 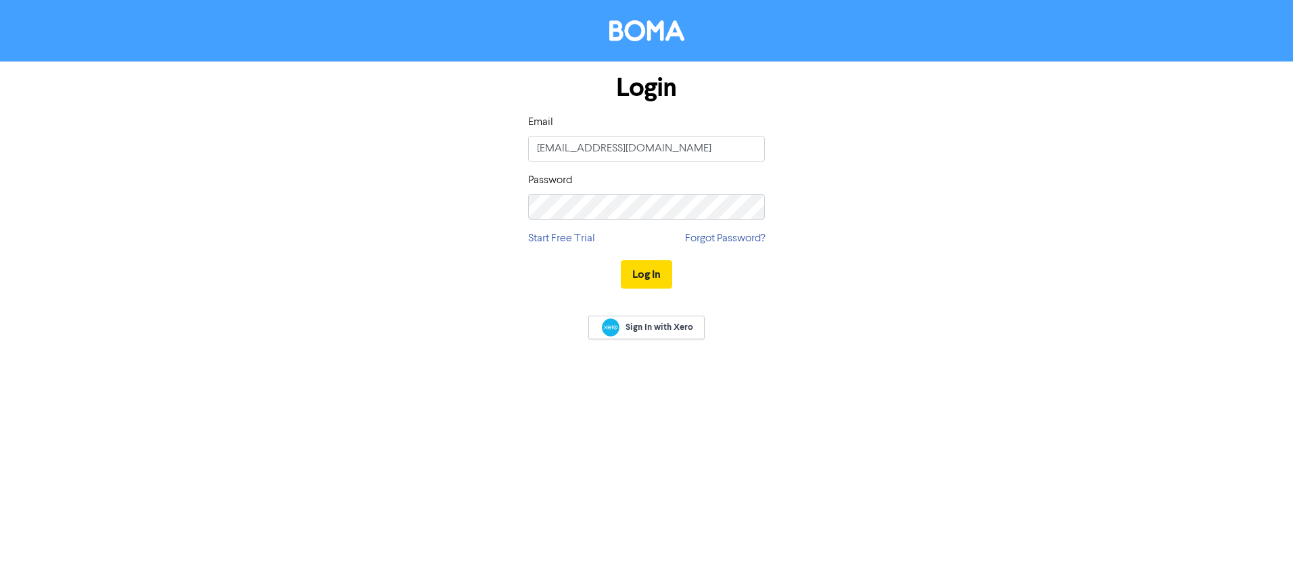 What do you see at coordinates (646, 274) in the screenshot?
I see `button: Log In` at bounding box center [646, 274].